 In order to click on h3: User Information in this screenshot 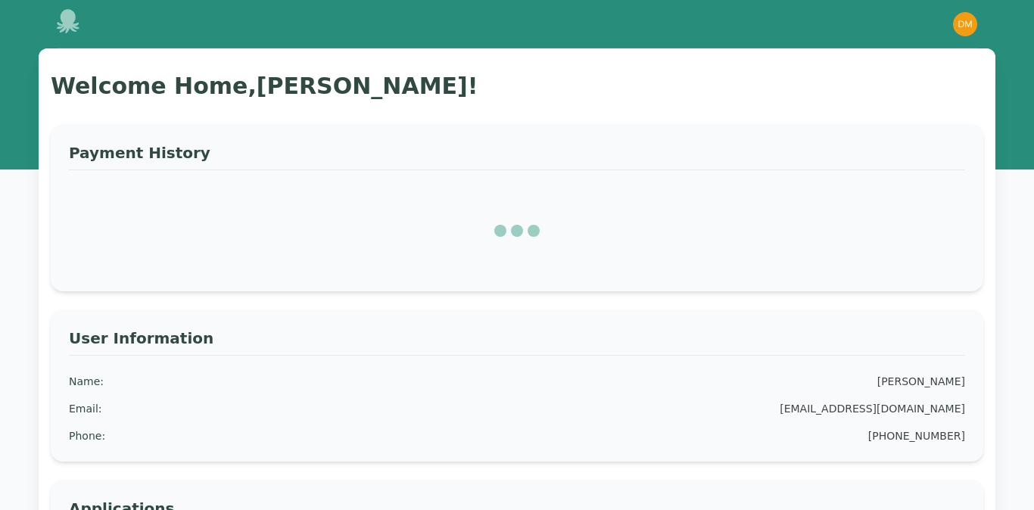, I will do `click(517, 341)`.